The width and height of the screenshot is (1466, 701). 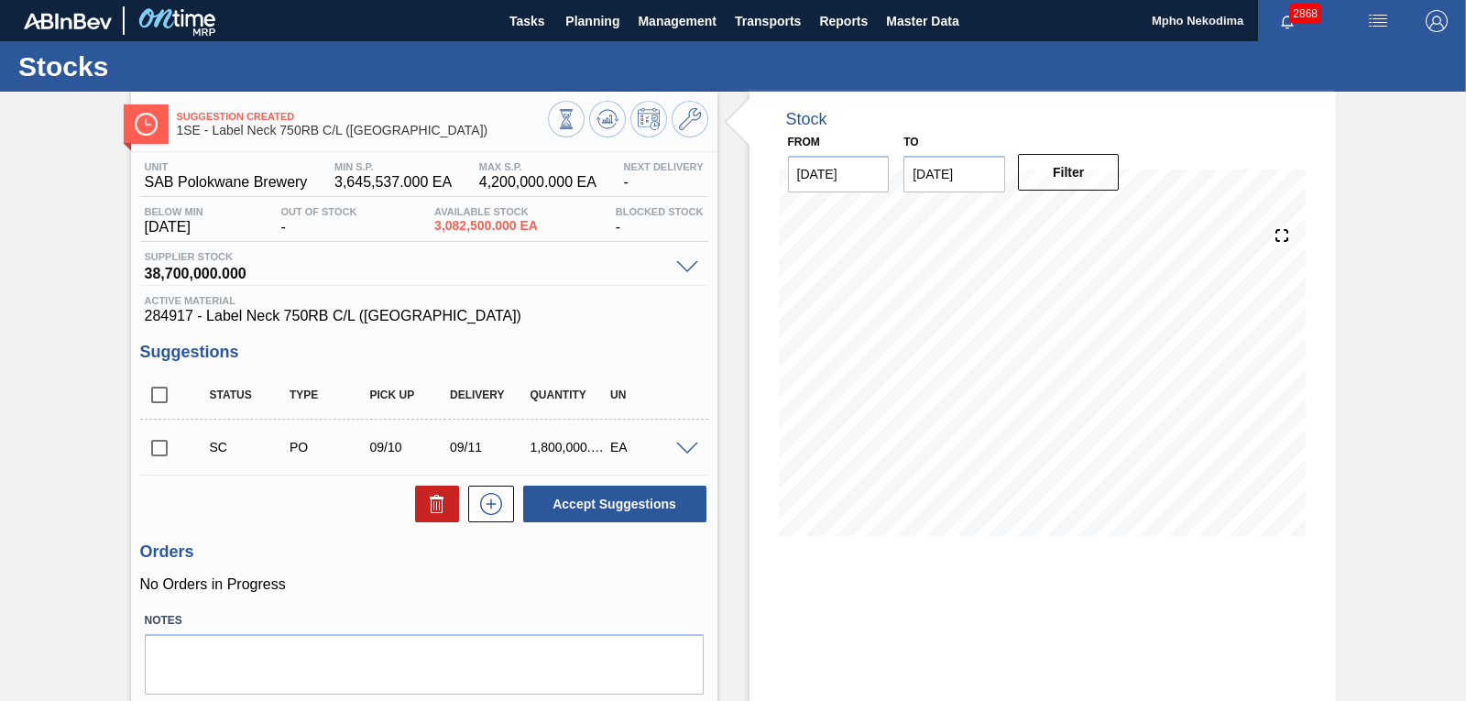 I want to click on p: No Orders in Progress, so click(x=424, y=584).